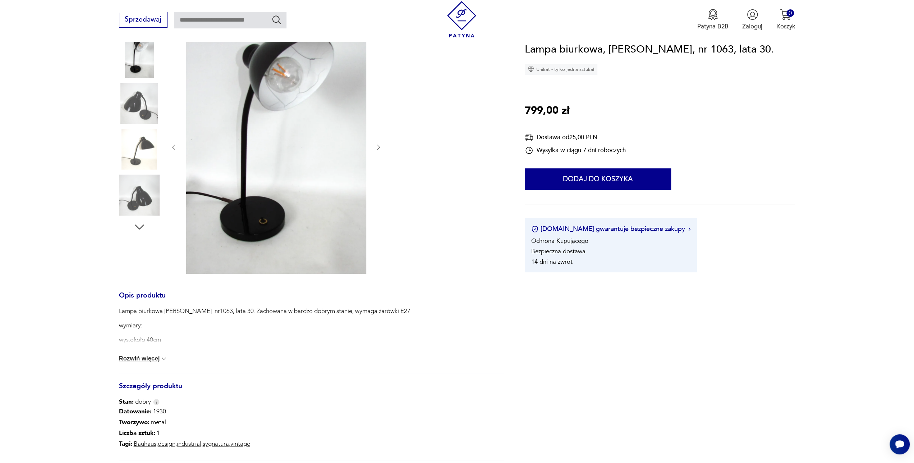  What do you see at coordinates (312, 300) in the screenshot?
I see `h3: Opis produktu` at bounding box center [312, 300].